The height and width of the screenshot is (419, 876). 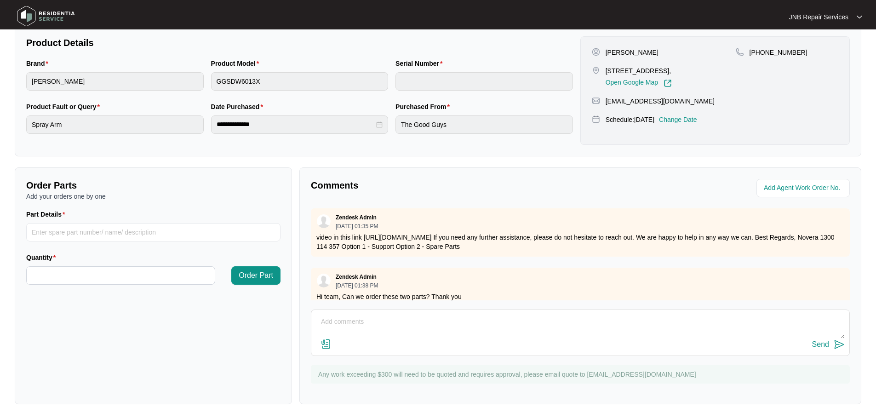 I want to click on p: Comments, so click(x=443, y=185).